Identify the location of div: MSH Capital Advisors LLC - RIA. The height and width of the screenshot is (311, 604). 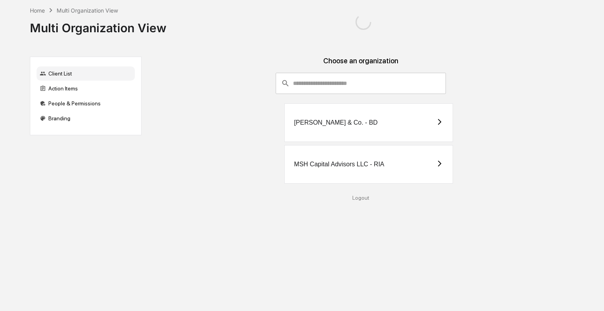
(339, 165).